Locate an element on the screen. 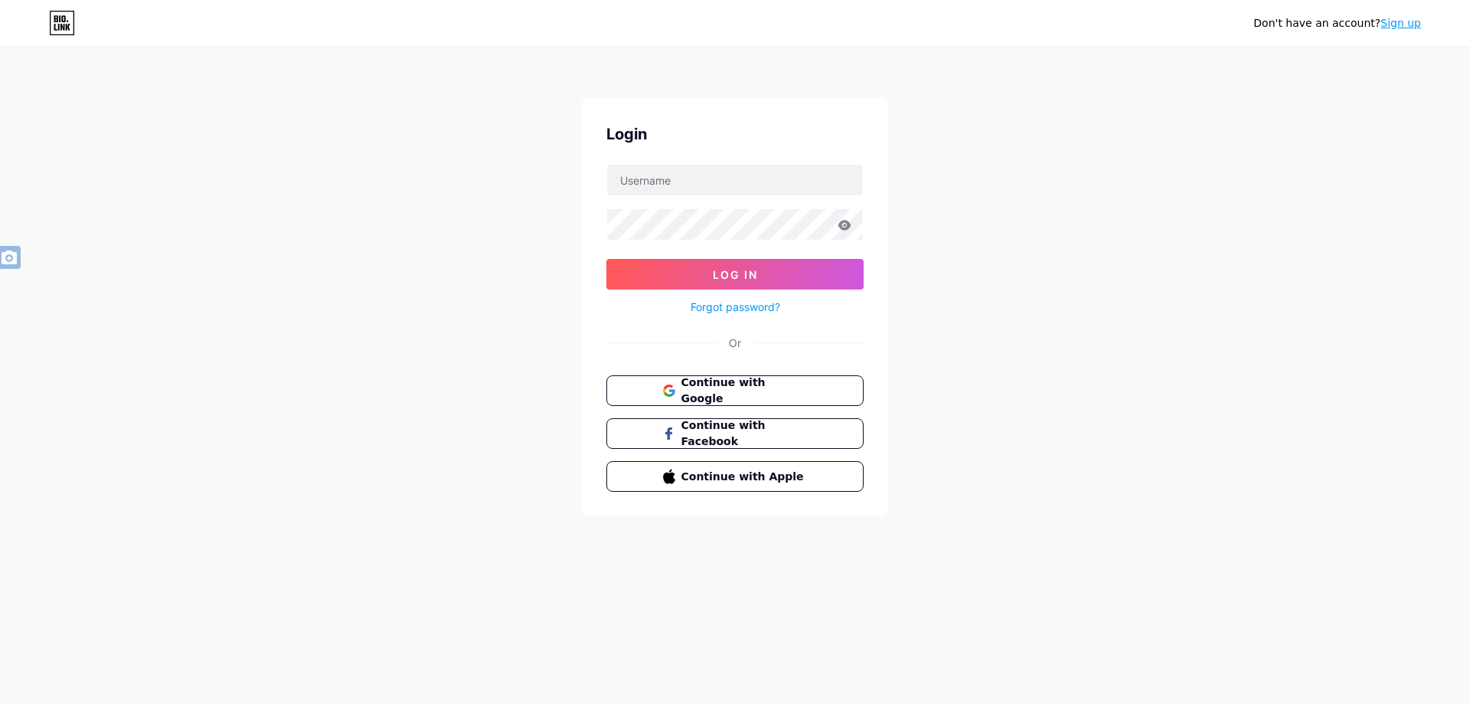  input: Username is located at coordinates (735, 180).